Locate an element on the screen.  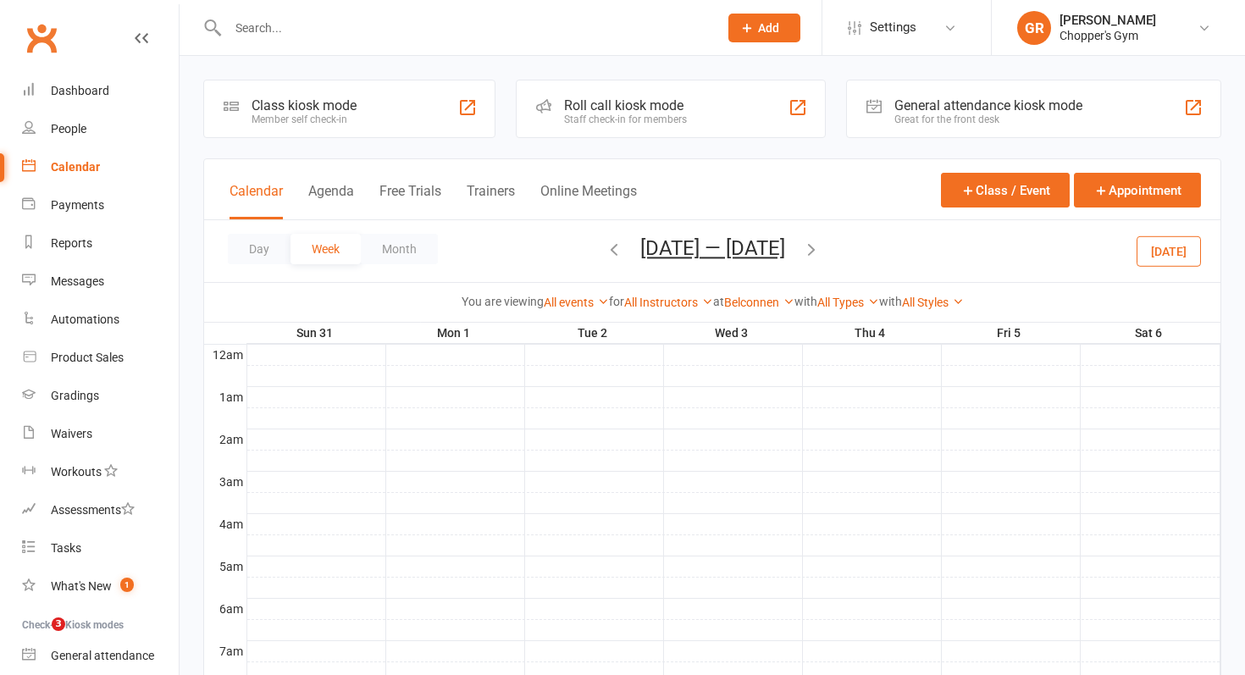
a: All events is located at coordinates (576, 302).